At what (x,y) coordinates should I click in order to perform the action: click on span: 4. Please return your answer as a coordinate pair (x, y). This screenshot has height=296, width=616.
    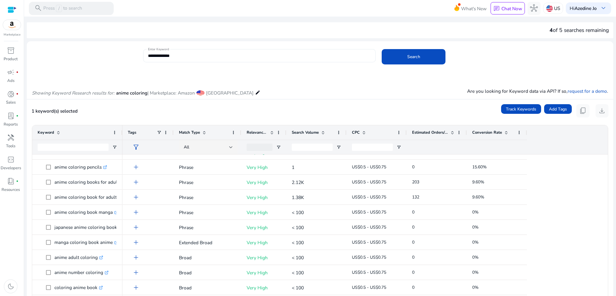
    Looking at the image, I should click on (551, 30).